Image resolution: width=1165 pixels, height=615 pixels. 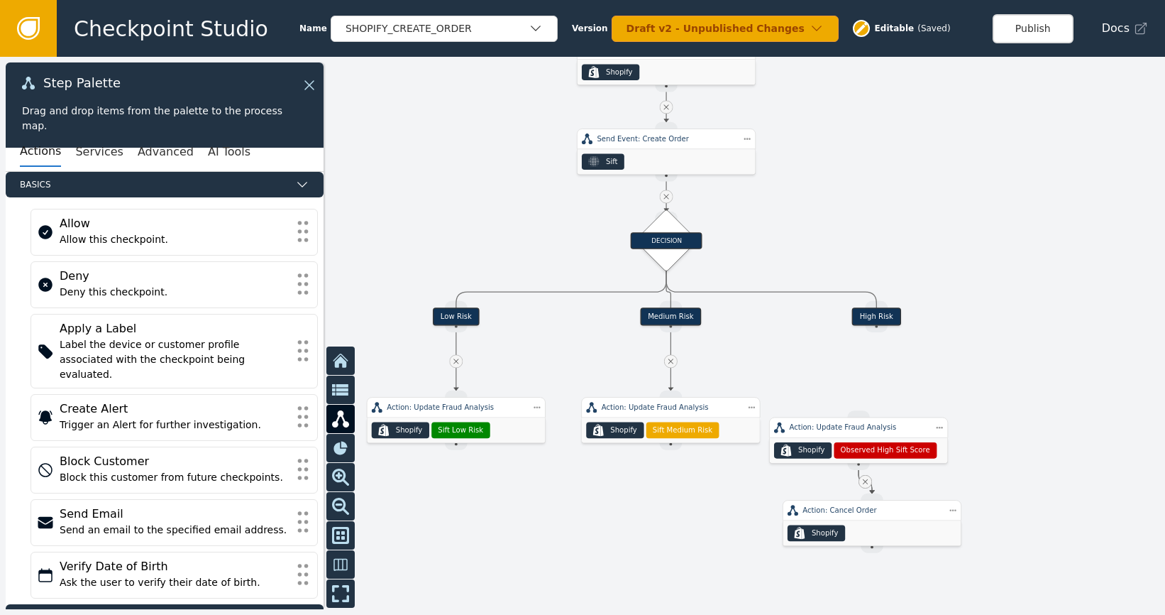 What do you see at coordinates (174, 224) in the screenshot?
I see `div: Allow` at bounding box center [174, 224].